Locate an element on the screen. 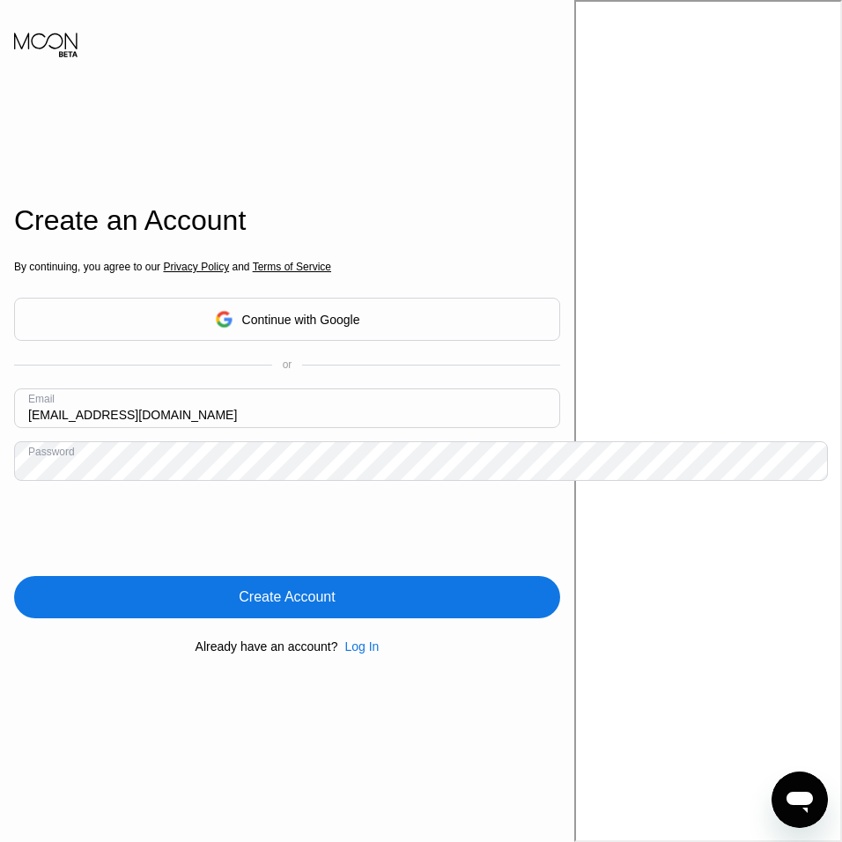 The height and width of the screenshot is (842, 842). div: Create an Account is located at coordinates (287, 220).